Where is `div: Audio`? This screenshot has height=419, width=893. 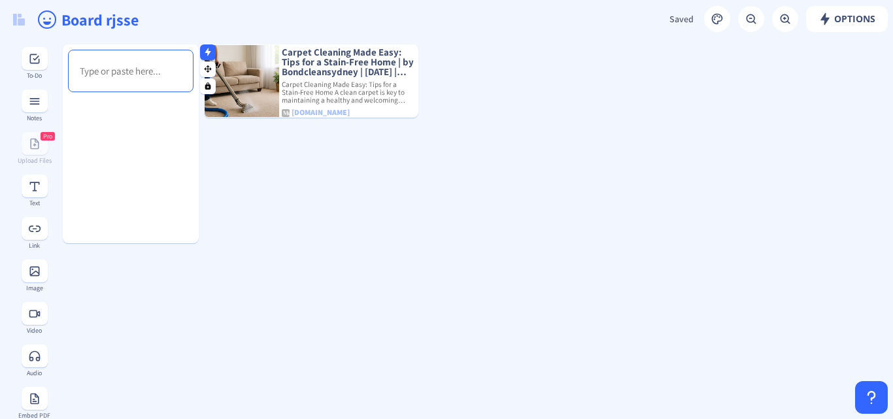 div: Audio is located at coordinates (34, 373).